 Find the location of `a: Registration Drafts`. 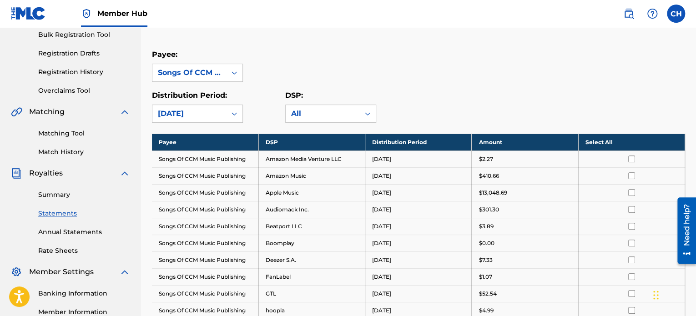

a: Registration Drafts is located at coordinates (84, 53).